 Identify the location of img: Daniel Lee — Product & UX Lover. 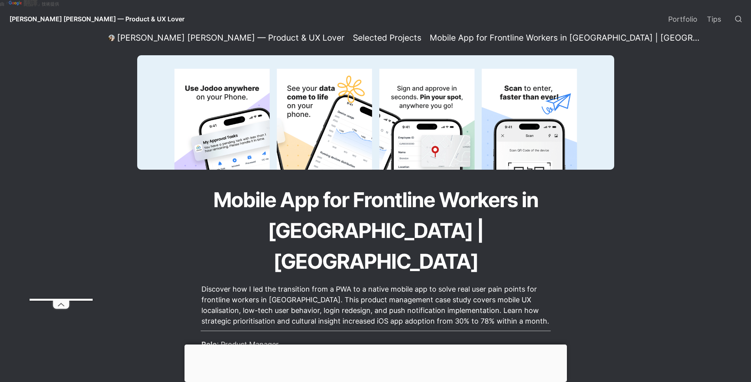
(112, 38).